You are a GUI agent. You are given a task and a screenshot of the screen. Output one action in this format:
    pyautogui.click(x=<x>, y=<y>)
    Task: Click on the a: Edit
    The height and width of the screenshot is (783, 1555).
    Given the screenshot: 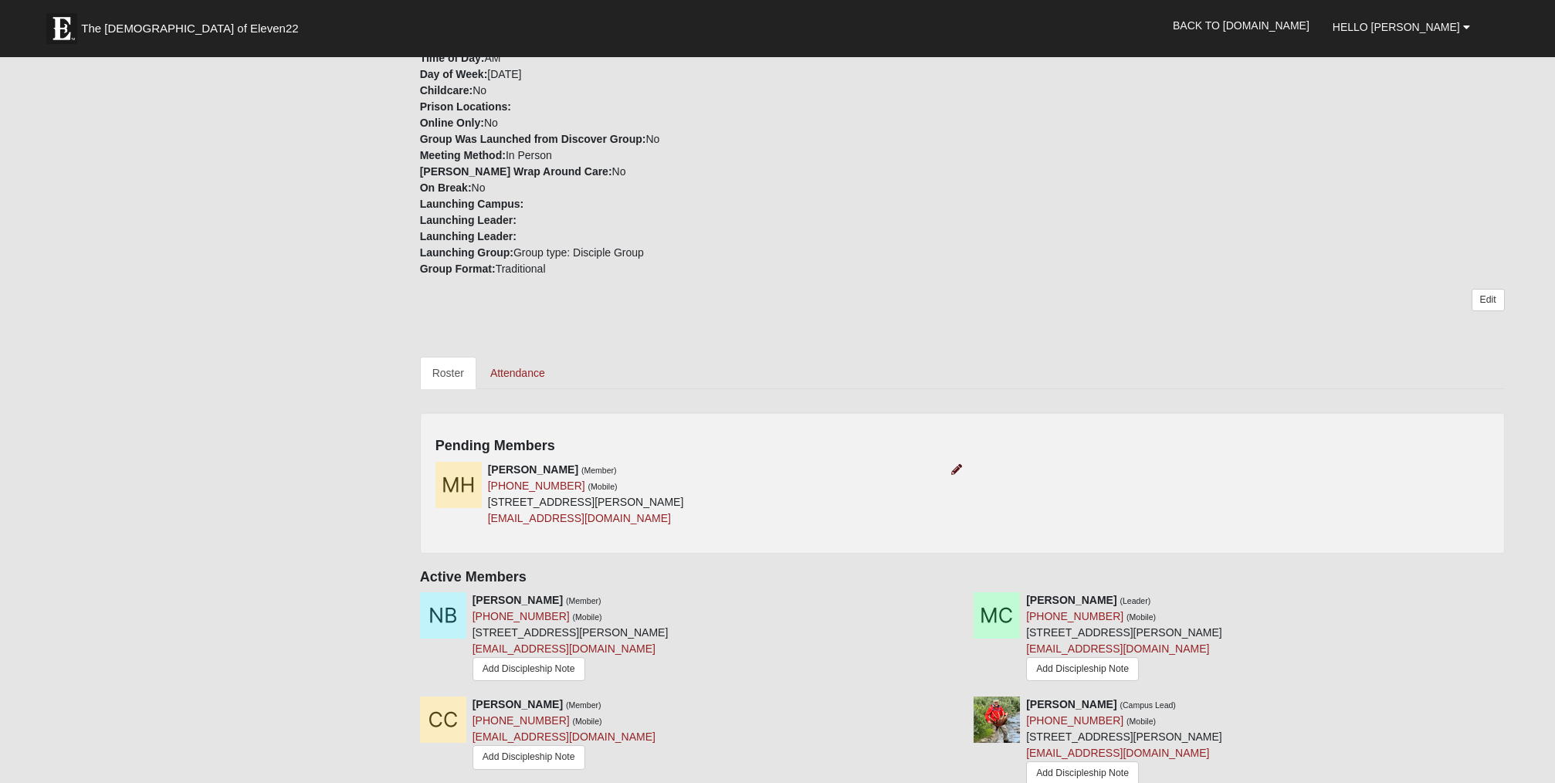 What is the action you would take?
    pyautogui.click(x=1488, y=300)
    